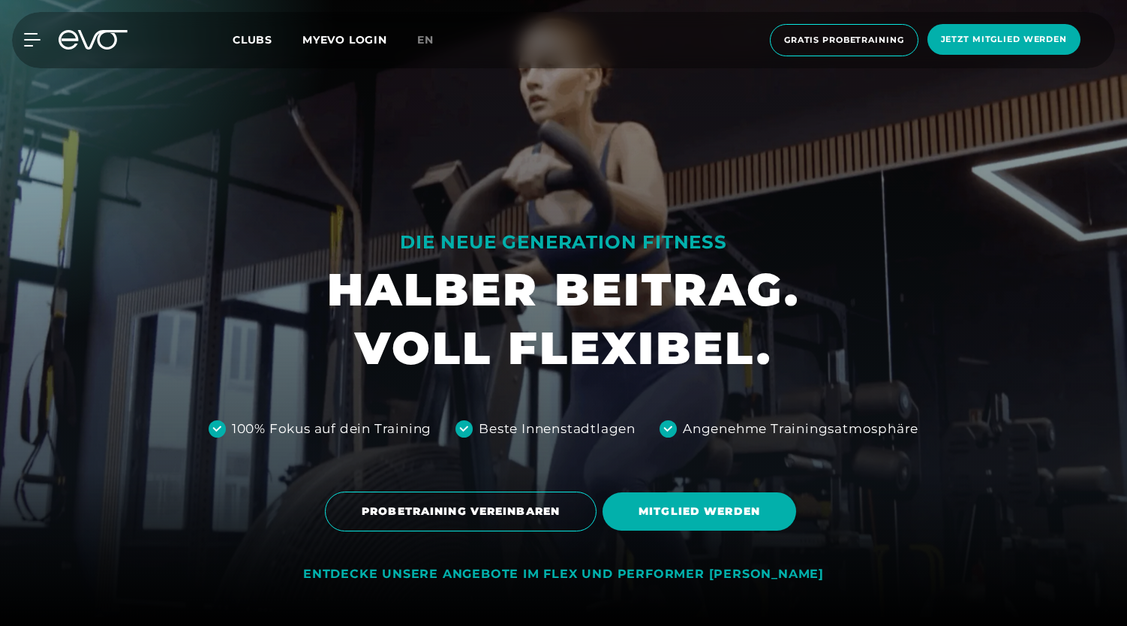 The height and width of the screenshot is (626, 1127). What do you see at coordinates (563, 242) in the screenshot?
I see `div: DIE NEUE GENERATION FITNESS` at bounding box center [563, 242].